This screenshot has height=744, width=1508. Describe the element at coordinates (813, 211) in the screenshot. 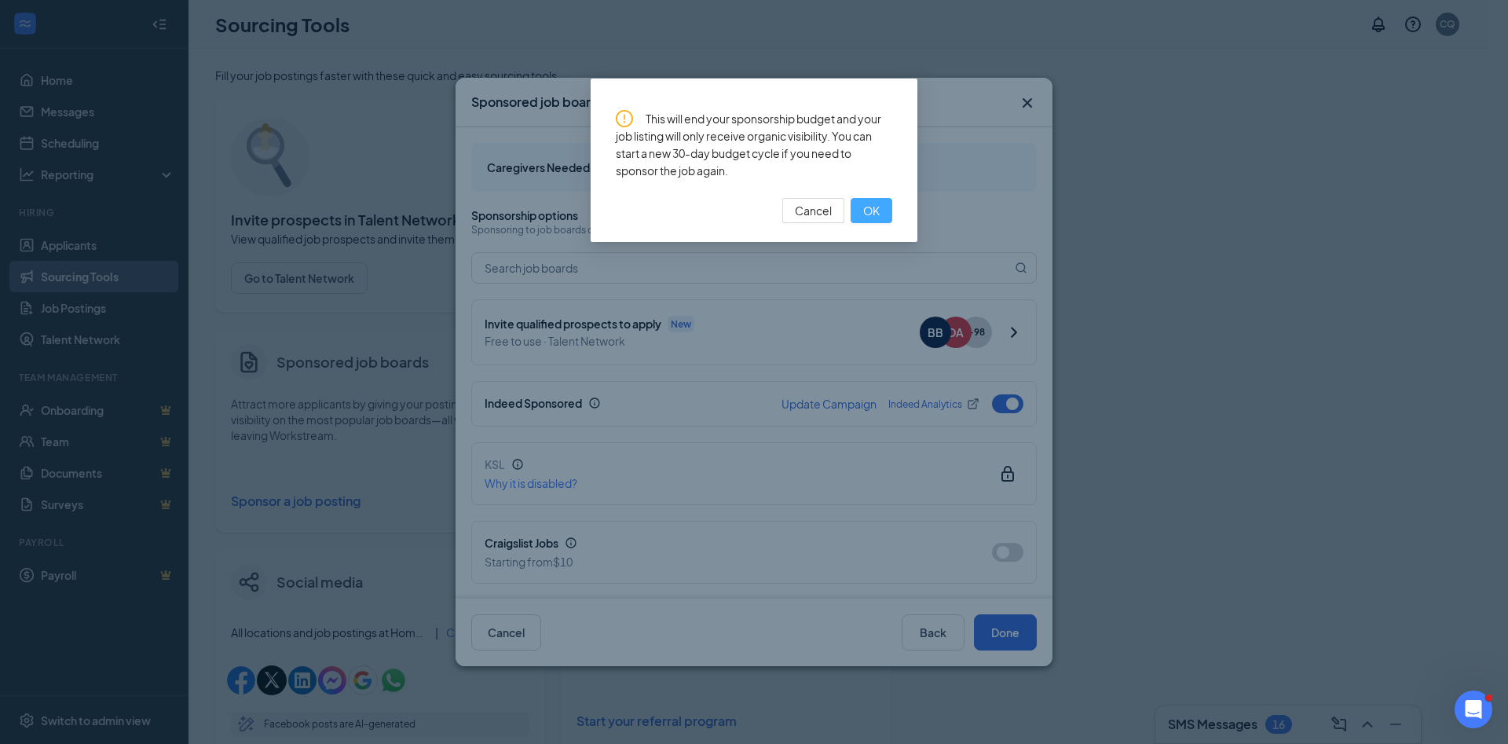

I see `span: Cancel` at that location.